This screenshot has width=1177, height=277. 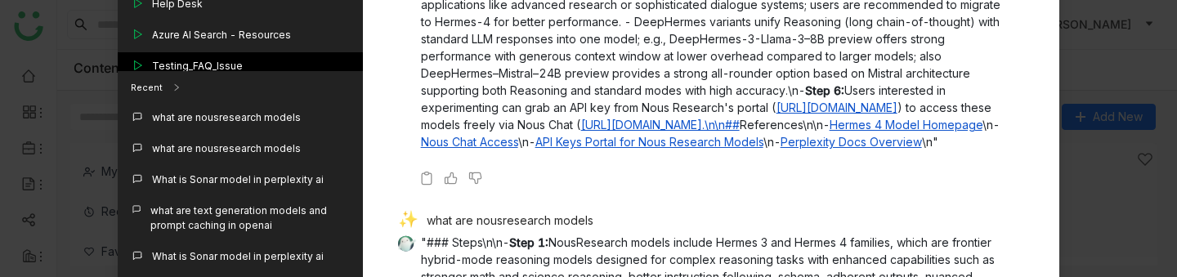 What do you see at coordinates (469, 141) in the screenshot?
I see `a: Nous Chat Access` at bounding box center [469, 141].